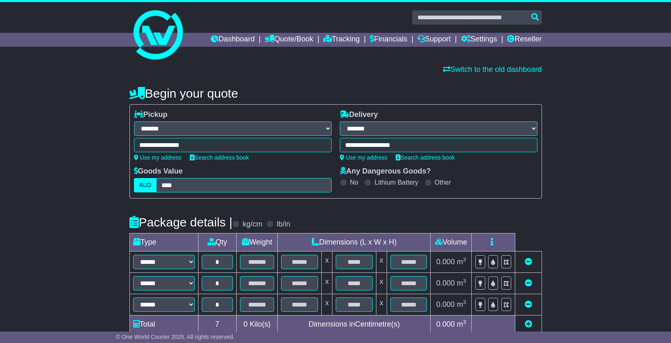  Describe the element at coordinates (245, 325) in the screenshot. I see `span: 0` at that location.